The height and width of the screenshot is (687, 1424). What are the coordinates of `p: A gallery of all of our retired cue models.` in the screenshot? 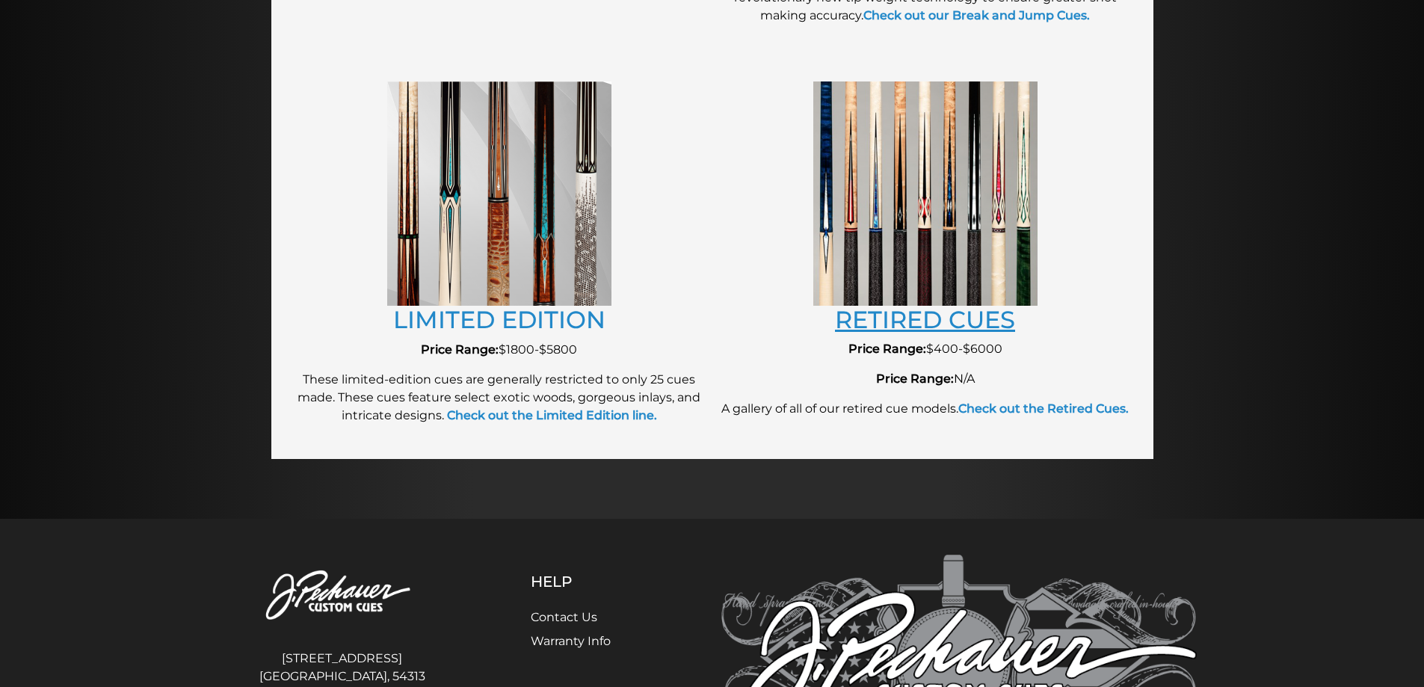 It's located at (925, 409).